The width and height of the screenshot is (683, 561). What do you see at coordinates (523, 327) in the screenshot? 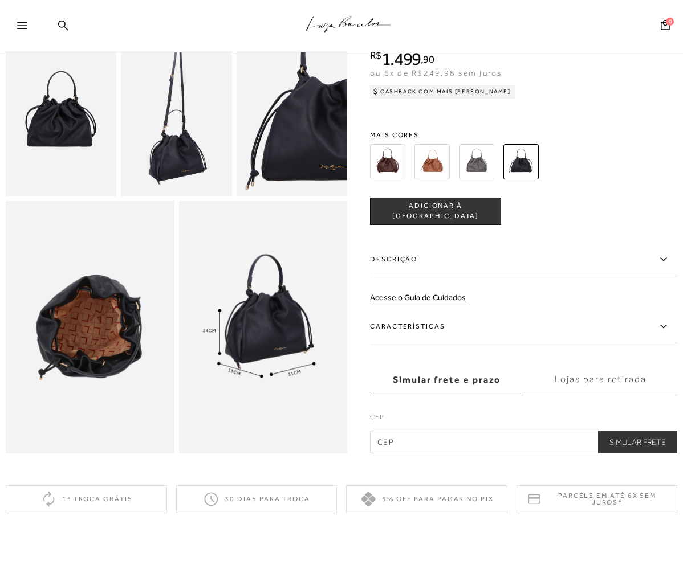
I see `label: Características` at bounding box center [523, 327].